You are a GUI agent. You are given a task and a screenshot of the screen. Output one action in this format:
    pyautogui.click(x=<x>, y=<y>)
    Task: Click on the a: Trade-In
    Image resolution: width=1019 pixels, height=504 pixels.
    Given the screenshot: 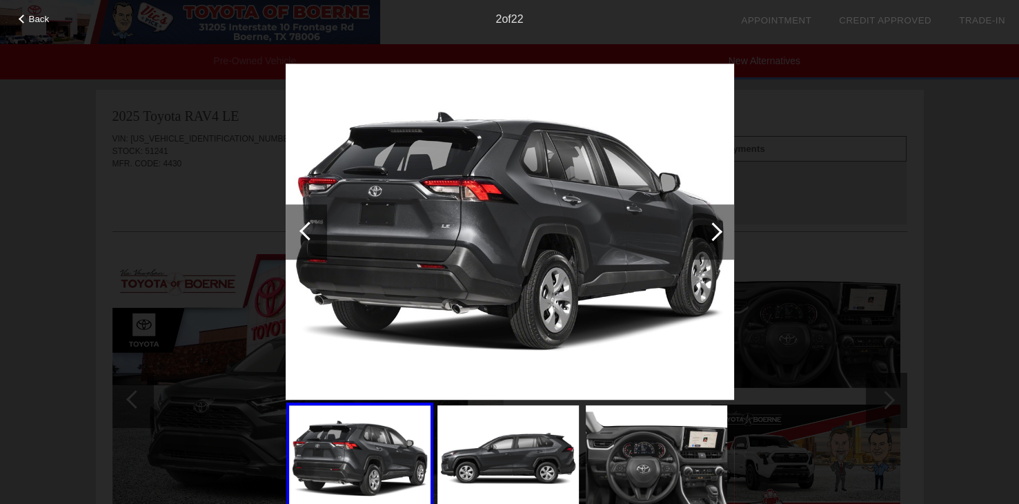 What is the action you would take?
    pyautogui.click(x=982, y=20)
    